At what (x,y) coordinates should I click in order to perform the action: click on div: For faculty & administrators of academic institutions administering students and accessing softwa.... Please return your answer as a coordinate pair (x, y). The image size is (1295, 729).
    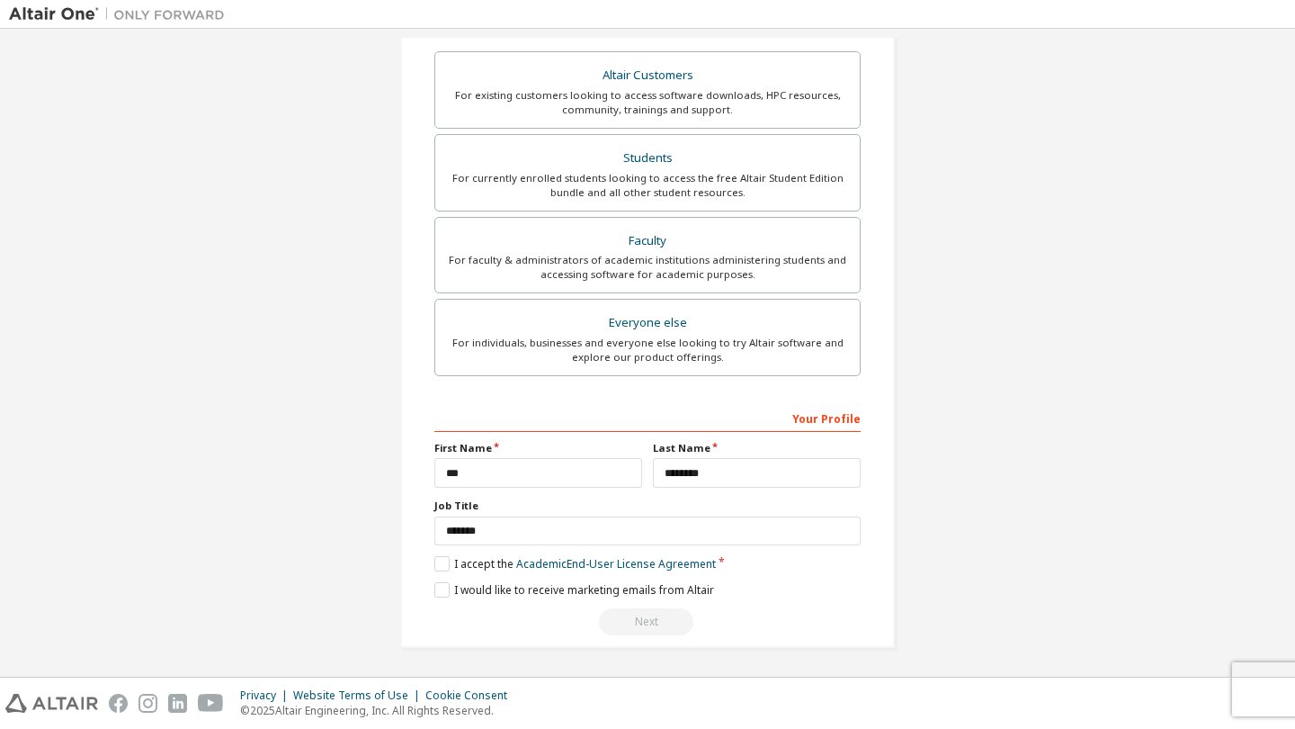
    Looking at the image, I should click on (648, 267).